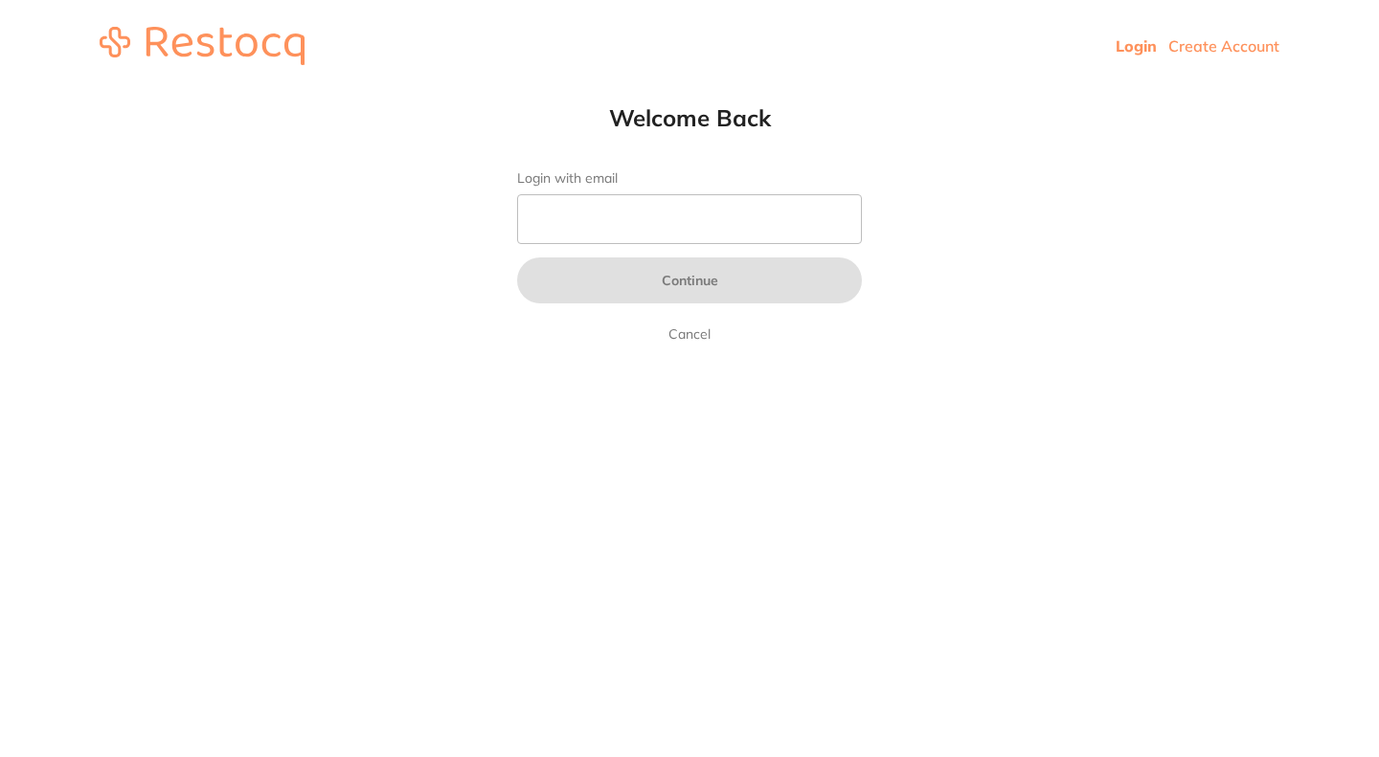  Describe the element at coordinates (689, 178) in the screenshot. I see `label: Login with email` at that location.